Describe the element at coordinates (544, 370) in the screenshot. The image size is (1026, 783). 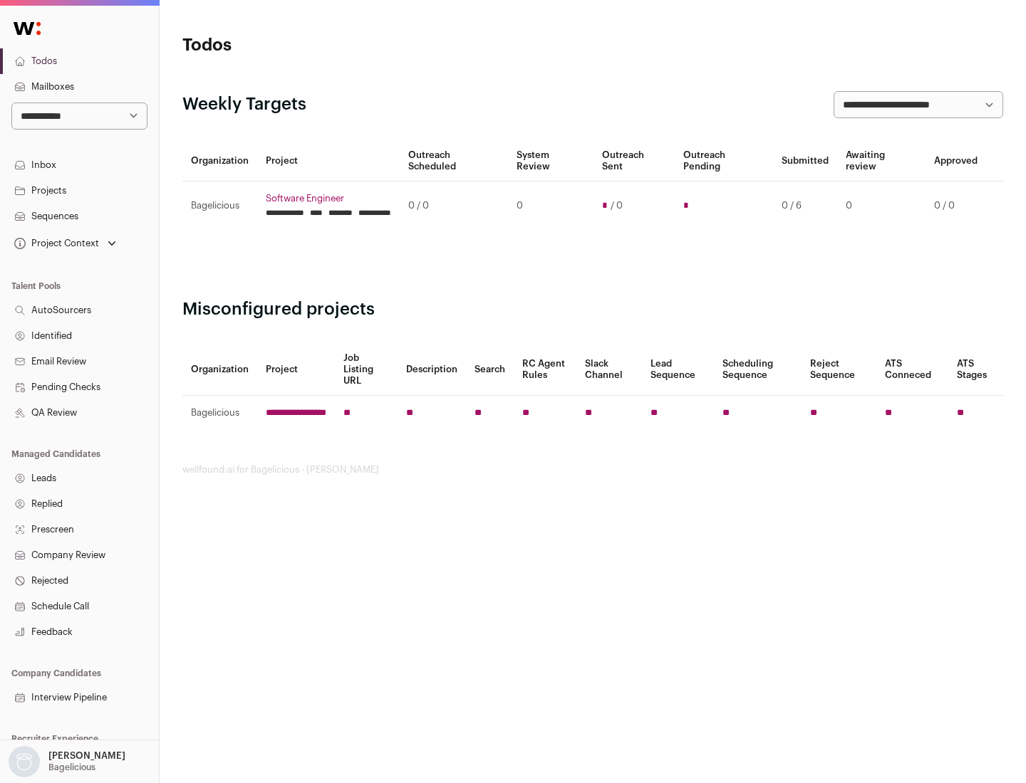
I see `th: RC Agent Rules` at that location.